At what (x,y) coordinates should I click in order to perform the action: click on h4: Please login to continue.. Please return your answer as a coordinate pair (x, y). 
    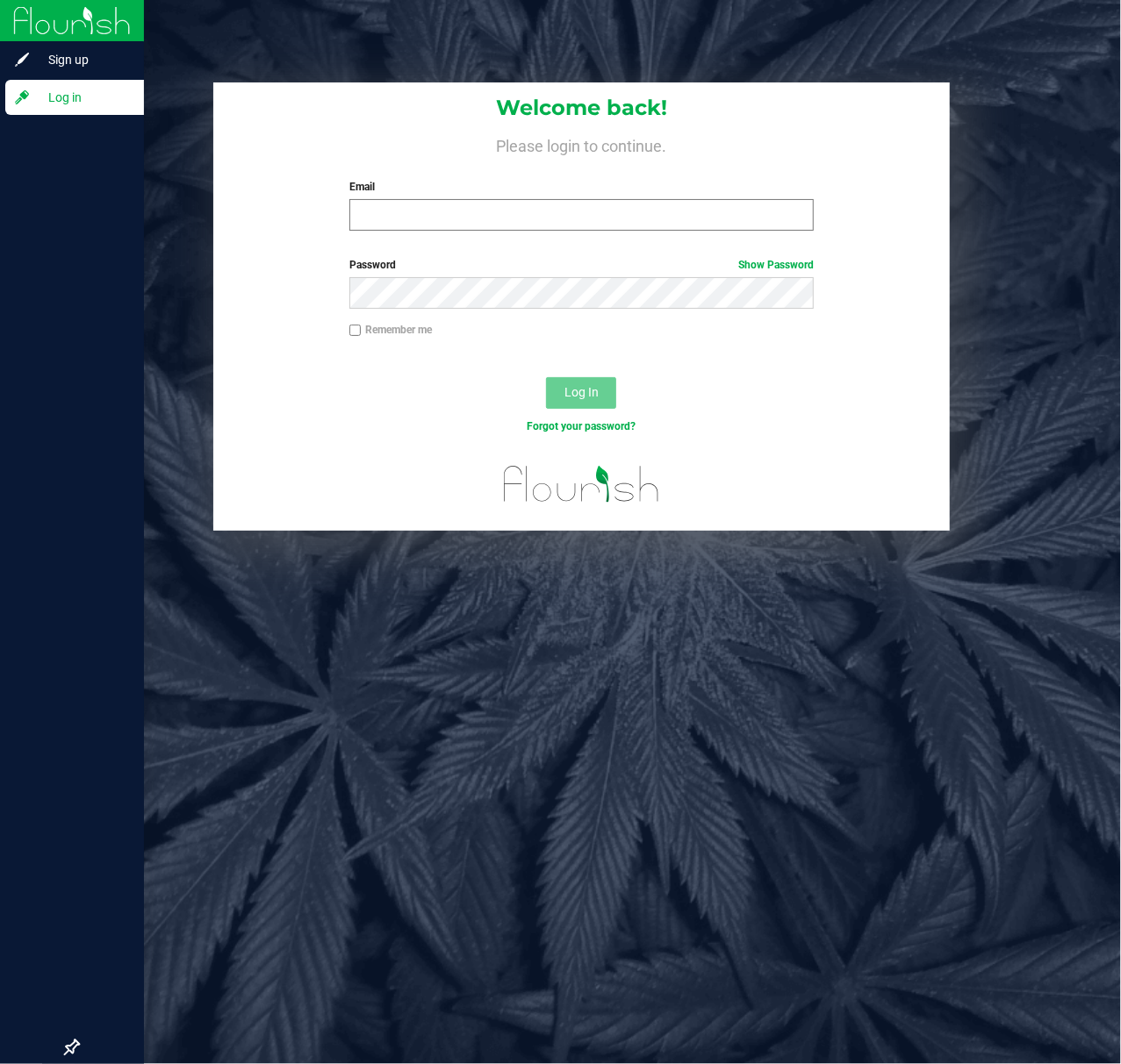
    Looking at the image, I should click on (581, 144).